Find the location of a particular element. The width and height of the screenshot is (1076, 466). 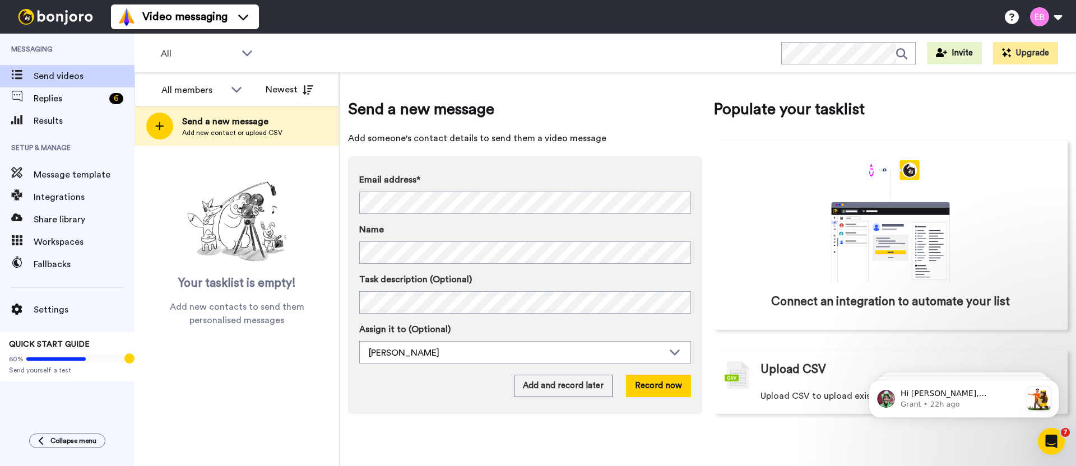

button: Upgrade is located at coordinates (1026, 53).